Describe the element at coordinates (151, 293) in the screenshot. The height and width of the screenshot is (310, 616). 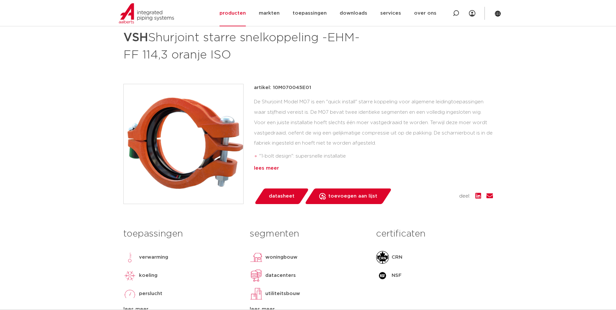
I see `p: perslucht` at that location.